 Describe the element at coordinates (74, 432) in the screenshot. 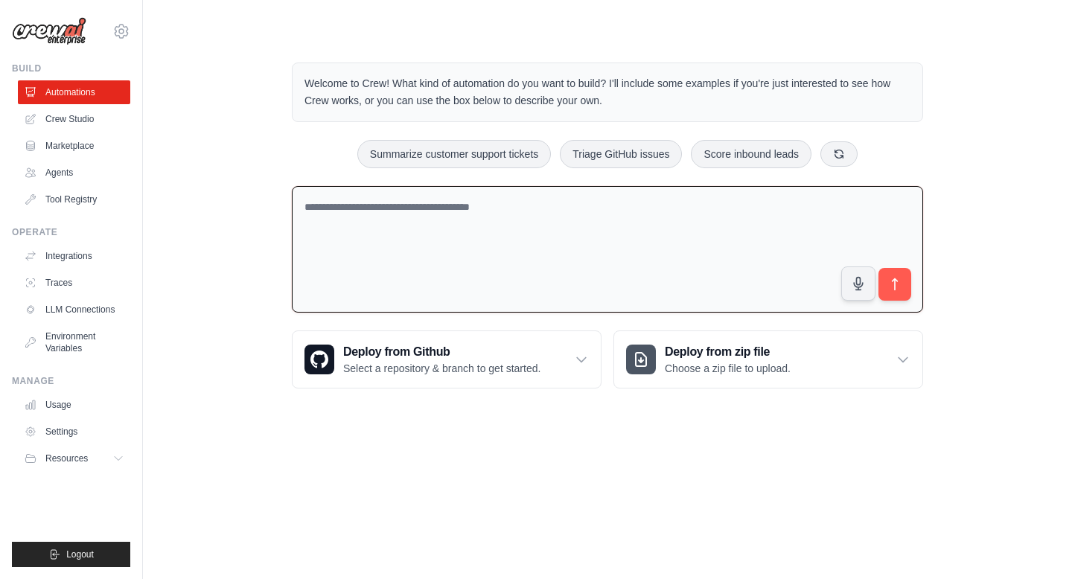

I see `a: Settings` at that location.